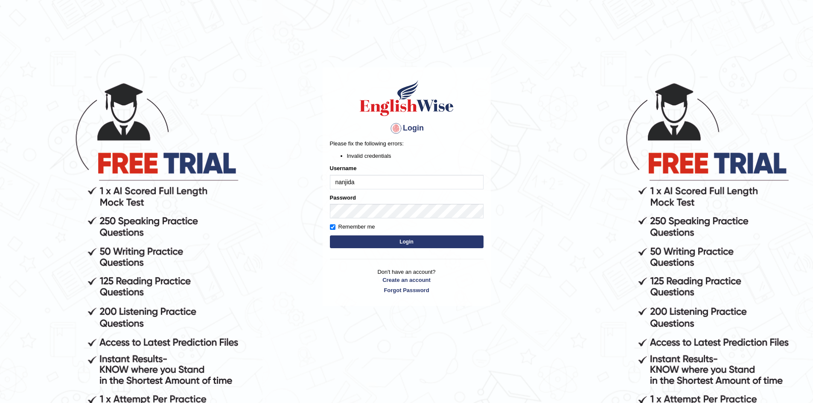 This screenshot has width=813, height=403. What do you see at coordinates (407, 280) in the screenshot?
I see `a: Create an account` at bounding box center [407, 280].